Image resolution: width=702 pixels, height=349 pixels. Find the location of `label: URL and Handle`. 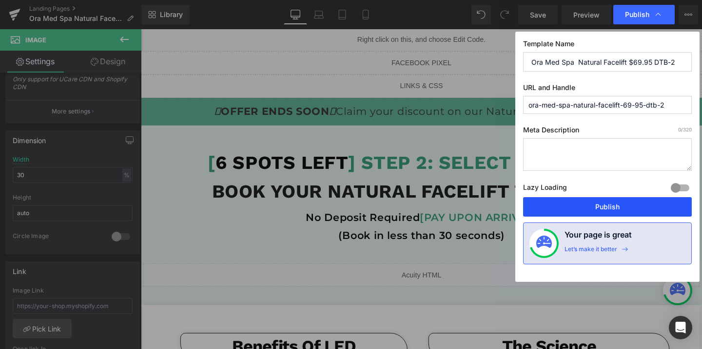

label: URL and Handle is located at coordinates (607, 90).